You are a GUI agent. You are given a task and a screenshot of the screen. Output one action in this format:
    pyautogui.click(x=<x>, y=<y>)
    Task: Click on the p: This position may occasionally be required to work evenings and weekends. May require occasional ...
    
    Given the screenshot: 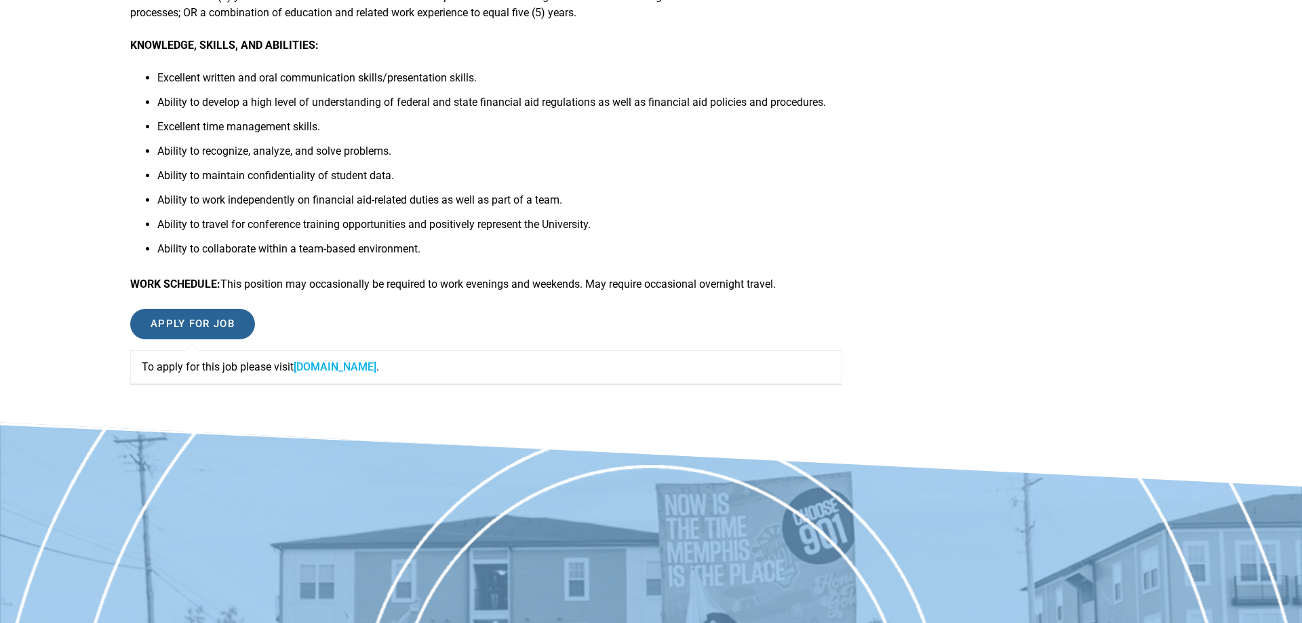 What is the action you would take?
    pyautogui.click(x=486, y=284)
    